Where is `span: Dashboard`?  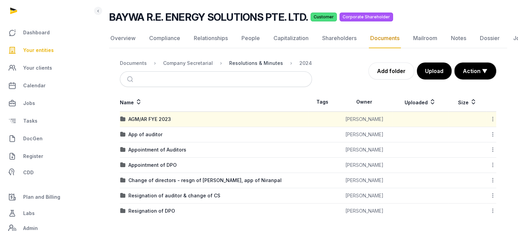
span: Dashboard is located at coordinates (36, 33).